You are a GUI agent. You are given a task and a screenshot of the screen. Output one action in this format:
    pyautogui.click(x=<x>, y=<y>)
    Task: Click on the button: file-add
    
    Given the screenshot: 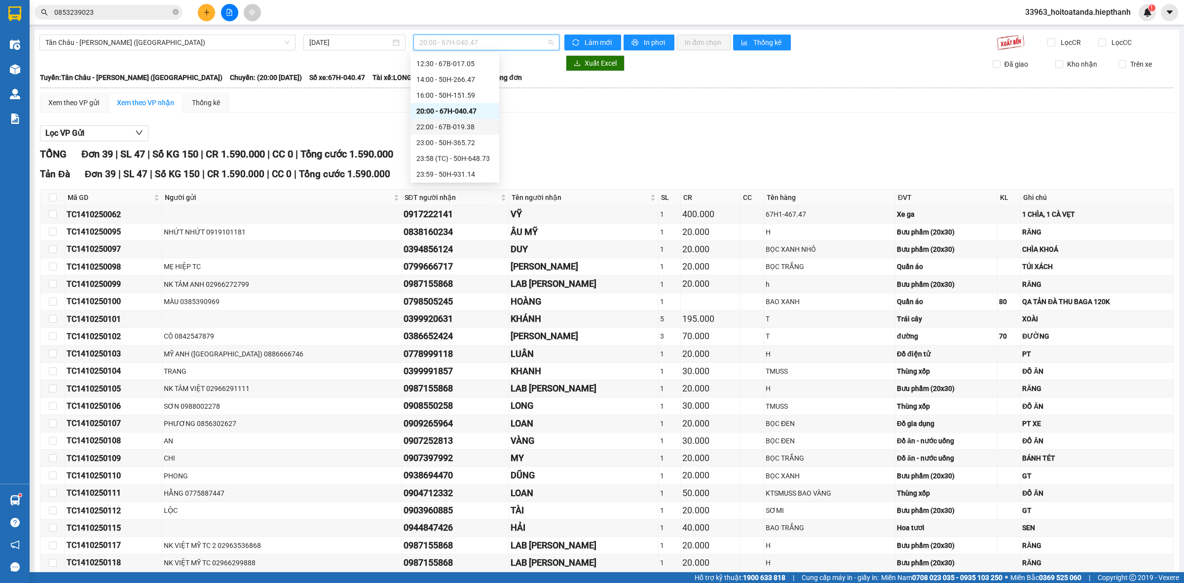 What is the action you would take?
    pyautogui.click(x=229, y=12)
    